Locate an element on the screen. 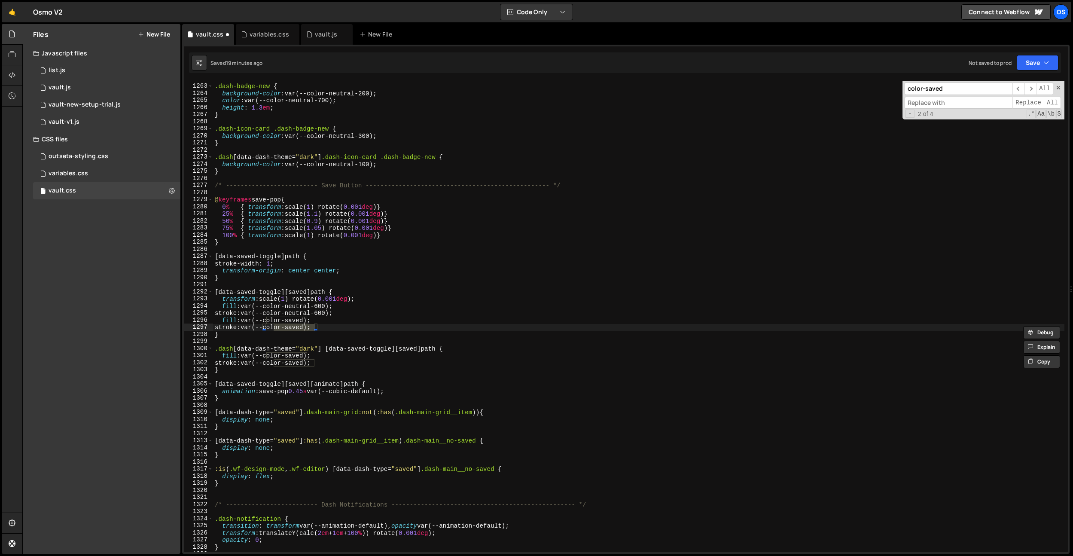  div: 1302 is located at coordinates (198, 362).